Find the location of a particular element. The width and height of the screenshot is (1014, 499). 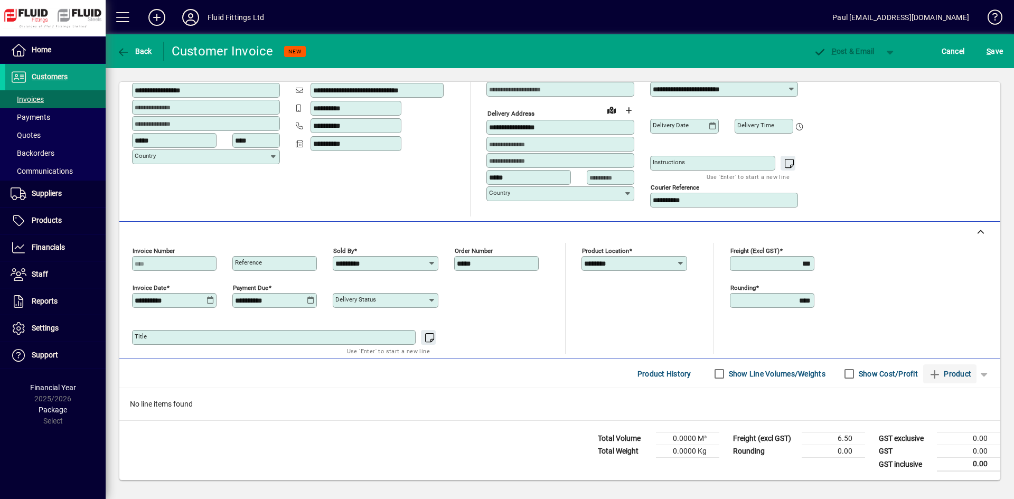

mat-label: Freight (excl GST) is located at coordinates (754, 251).